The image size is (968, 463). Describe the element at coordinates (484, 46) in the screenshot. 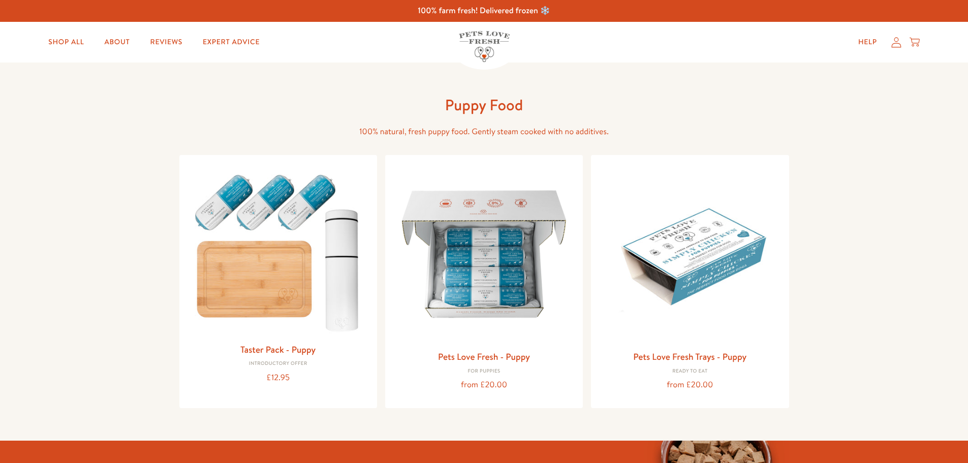

I see `img: Pets Love Fresh` at that location.